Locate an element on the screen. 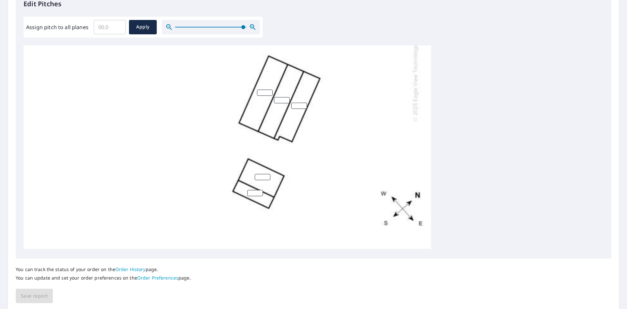  button: Apply is located at coordinates (143, 27).